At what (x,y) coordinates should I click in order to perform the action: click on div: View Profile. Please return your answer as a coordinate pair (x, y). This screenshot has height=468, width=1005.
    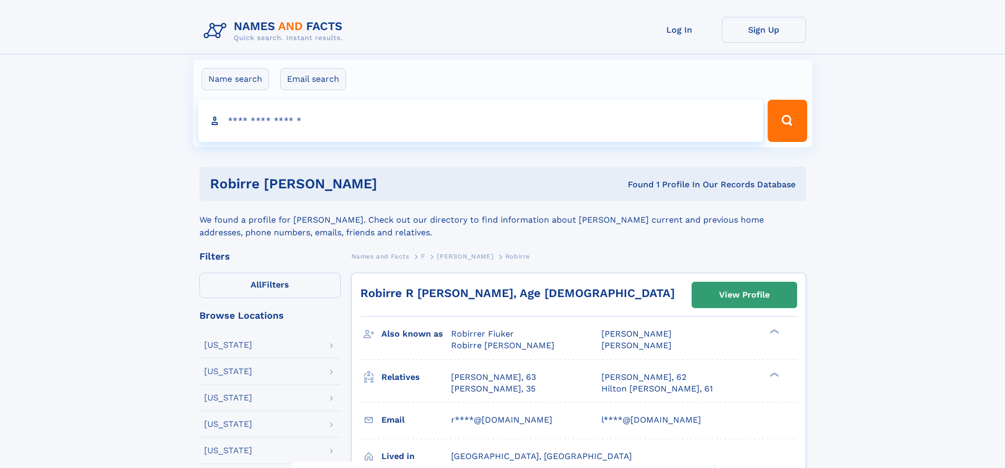
    Looking at the image, I should click on (745, 295).